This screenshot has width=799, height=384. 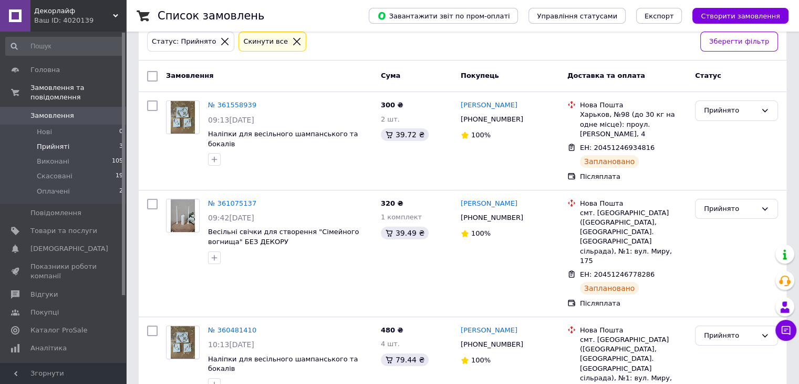 I want to click on span: 300 ₴, so click(x=392, y=105).